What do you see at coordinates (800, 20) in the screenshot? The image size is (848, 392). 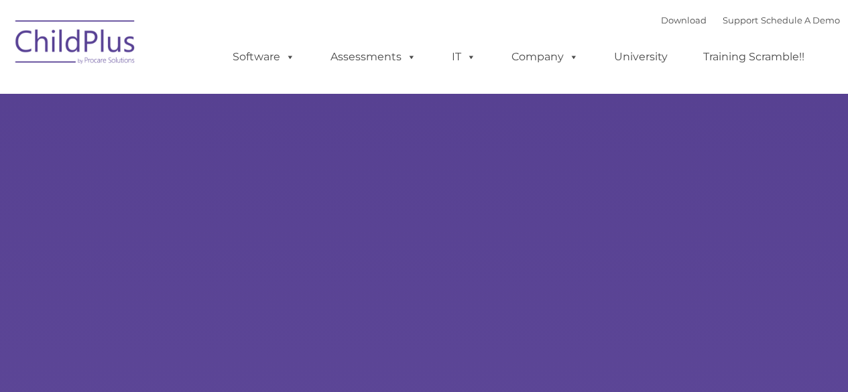 I see `a: Schedule A Demo` at bounding box center [800, 20].